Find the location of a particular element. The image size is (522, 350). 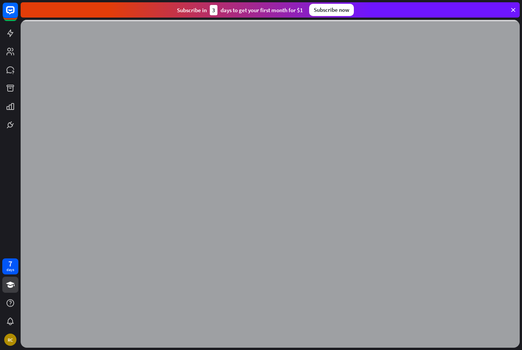

div: 7 is located at coordinates (10, 264).